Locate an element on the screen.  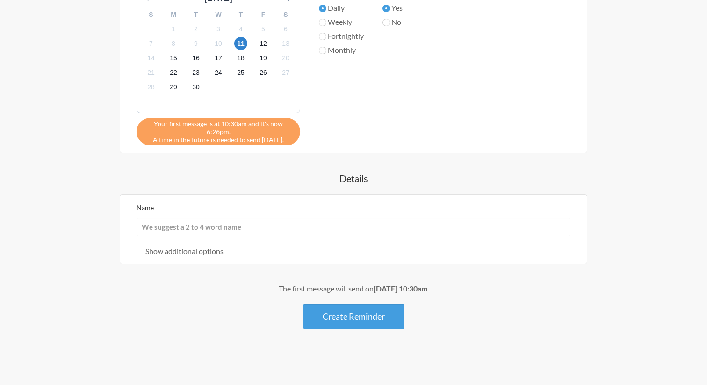
span: Monday, October 27, 2025 is located at coordinates (286, 73).